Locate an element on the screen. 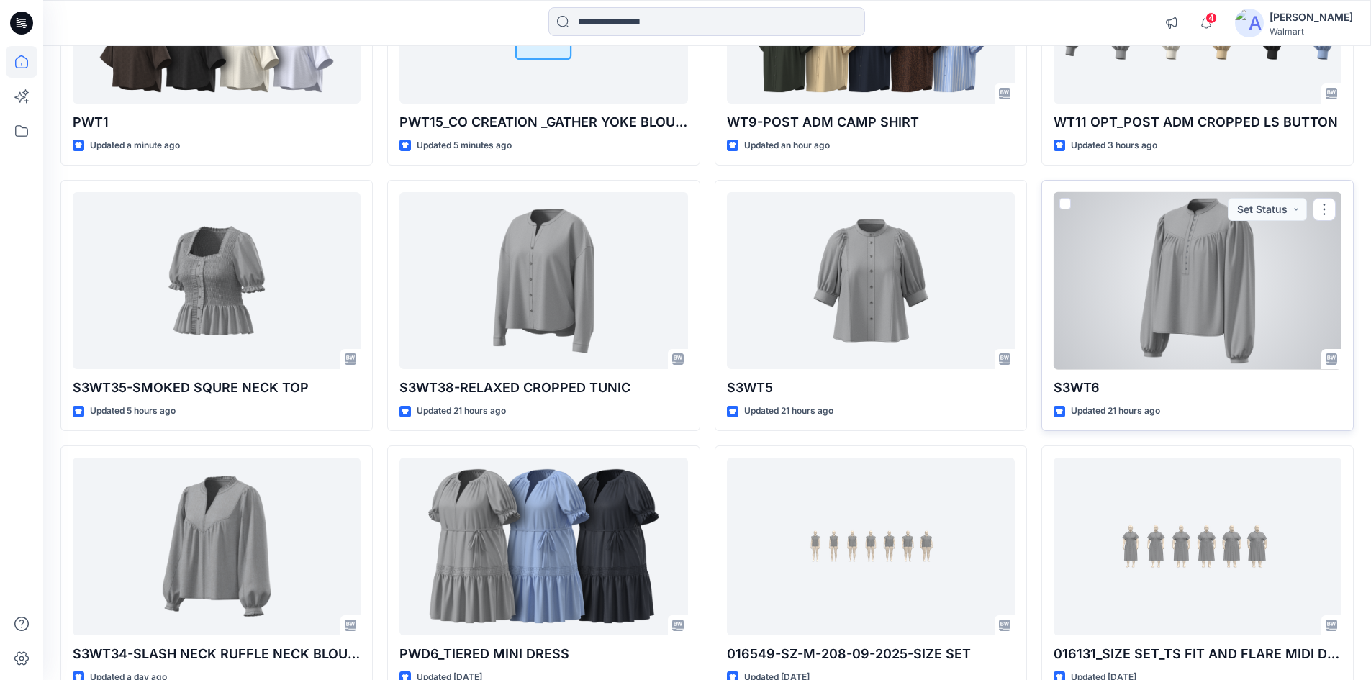  p: 016131_SIZE SET_TS FIT AND FLARE MIDI DRESS is located at coordinates (1198, 654).